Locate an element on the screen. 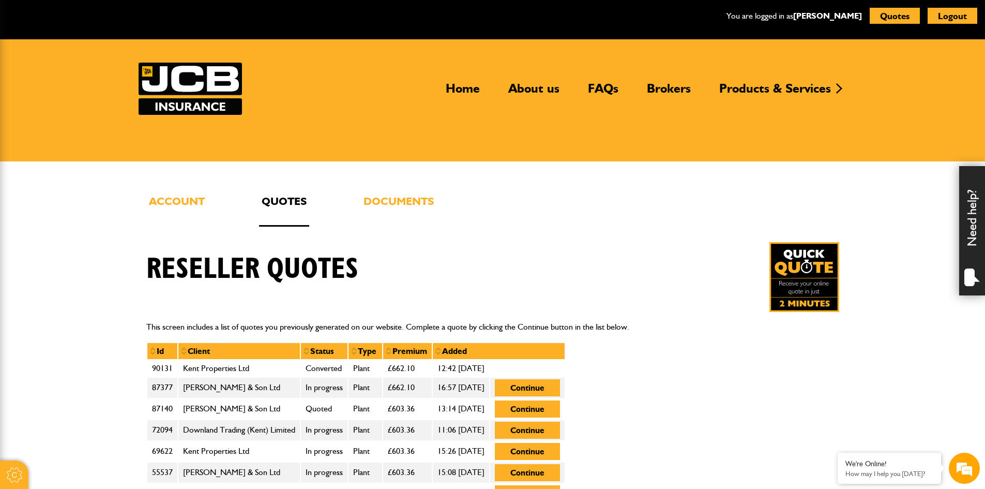 The image size is (985, 489). a: Brokers is located at coordinates (669, 93).